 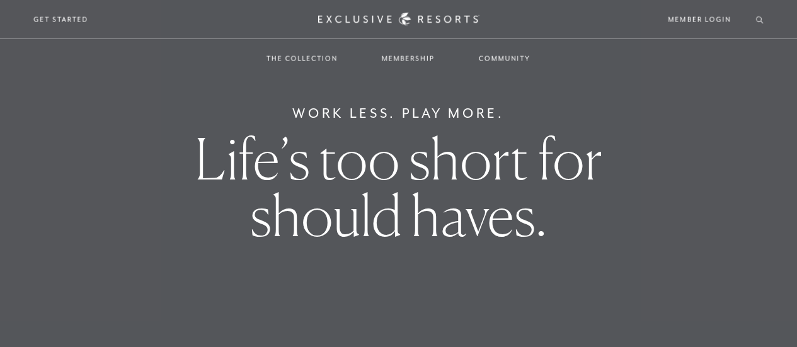 What do you see at coordinates (505, 59) in the screenshot?
I see `a: Community` at bounding box center [505, 59].